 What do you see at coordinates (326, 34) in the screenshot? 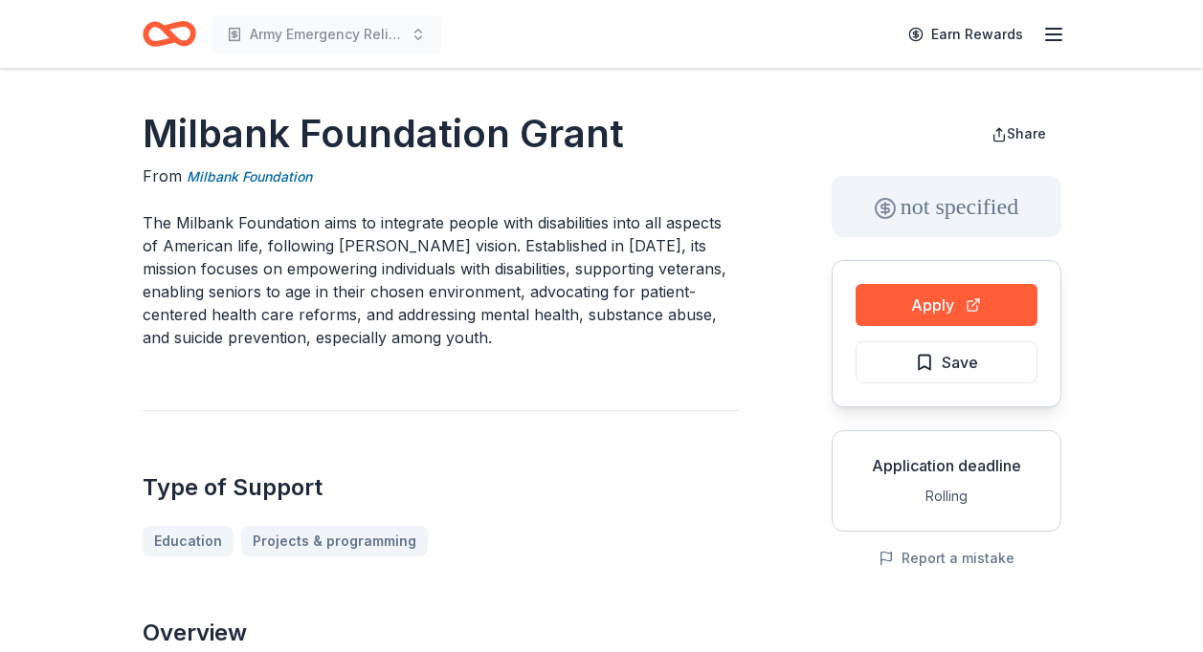
I see `button: Army Emergency Relief Annual Giving Campaign` at bounding box center [326, 34].